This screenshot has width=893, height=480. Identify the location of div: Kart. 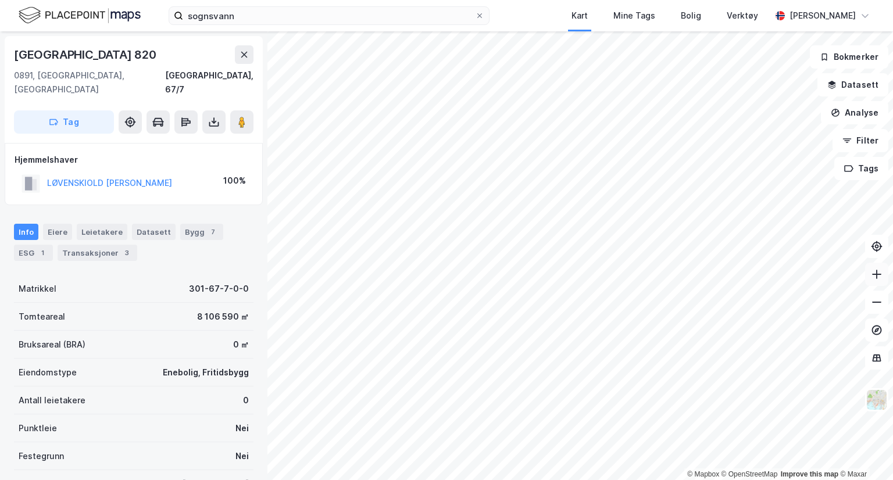
(580, 16).